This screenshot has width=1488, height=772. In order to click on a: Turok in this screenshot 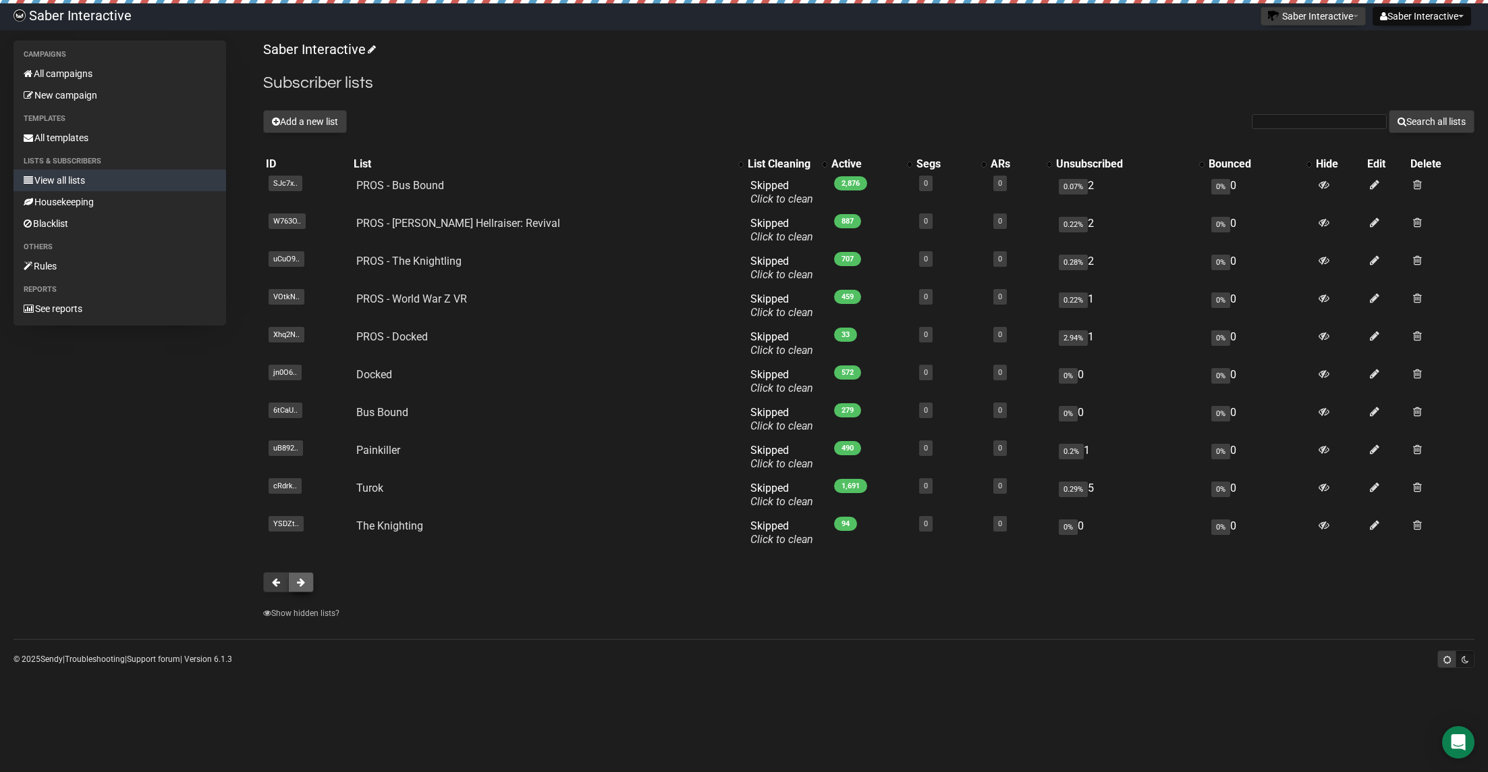, I will do `click(370, 487)`.